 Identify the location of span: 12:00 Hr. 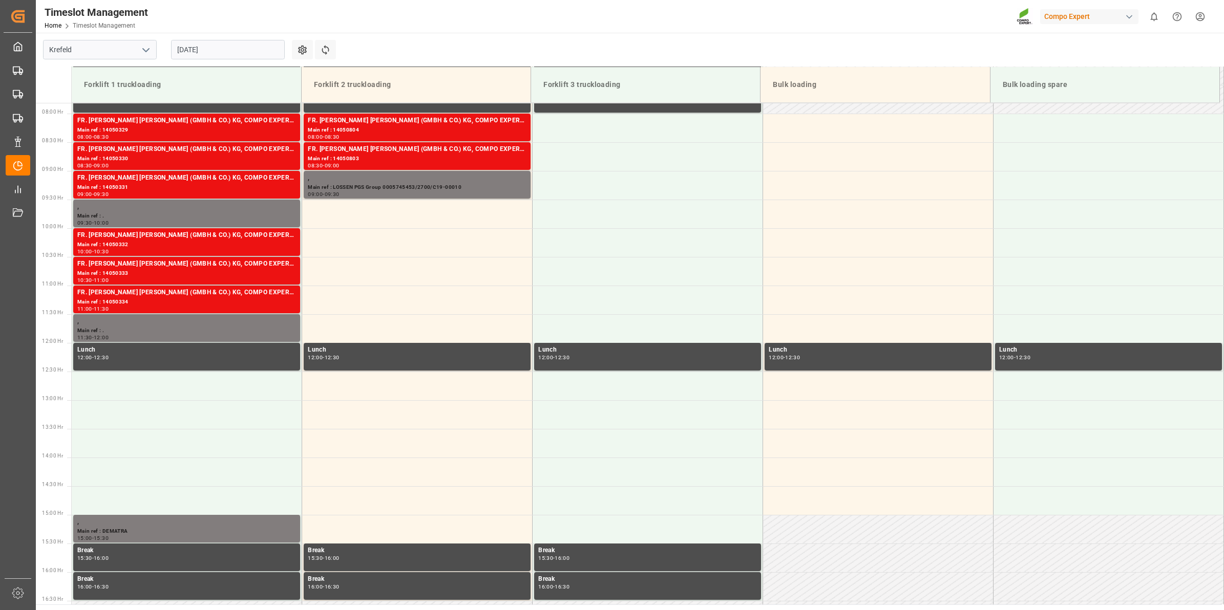
(52, 341).